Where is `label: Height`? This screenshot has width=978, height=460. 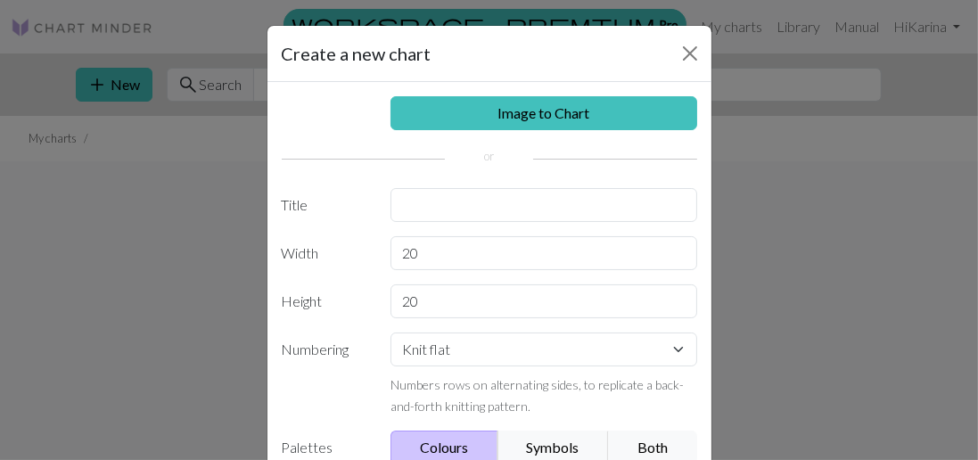
label: Height is located at coordinates (325, 301).